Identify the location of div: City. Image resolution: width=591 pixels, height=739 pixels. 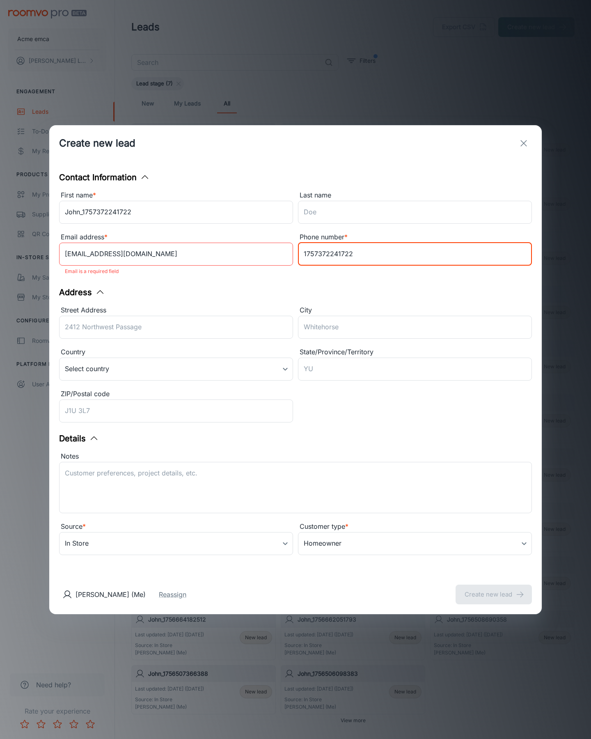
(415, 310).